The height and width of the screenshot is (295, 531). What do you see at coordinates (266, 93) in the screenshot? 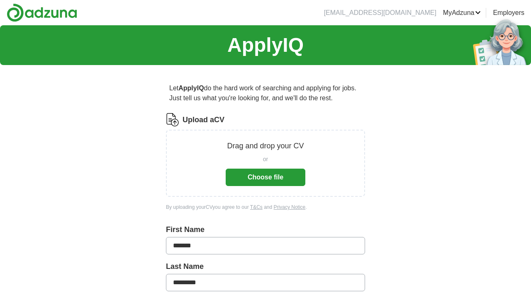
I see `p: Let do the hard work of searching and applying for jobs. Just tell us what you're looking for, an...` at bounding box center [266, 93].